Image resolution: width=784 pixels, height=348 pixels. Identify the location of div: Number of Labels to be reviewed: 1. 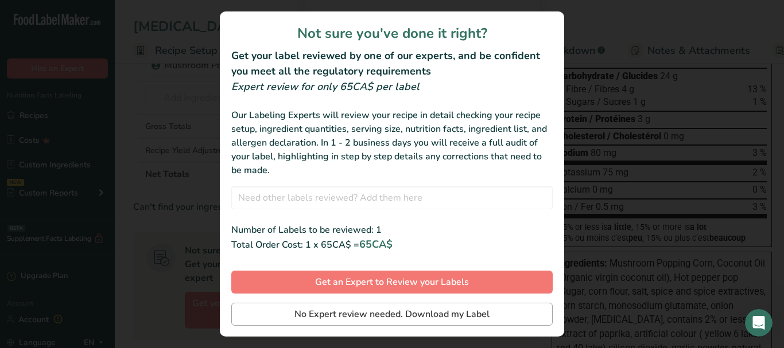
(392, 230).